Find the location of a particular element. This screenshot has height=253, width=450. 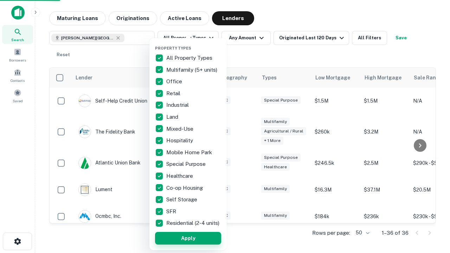

div: Chat Widget is located at coordinates (433, 191).